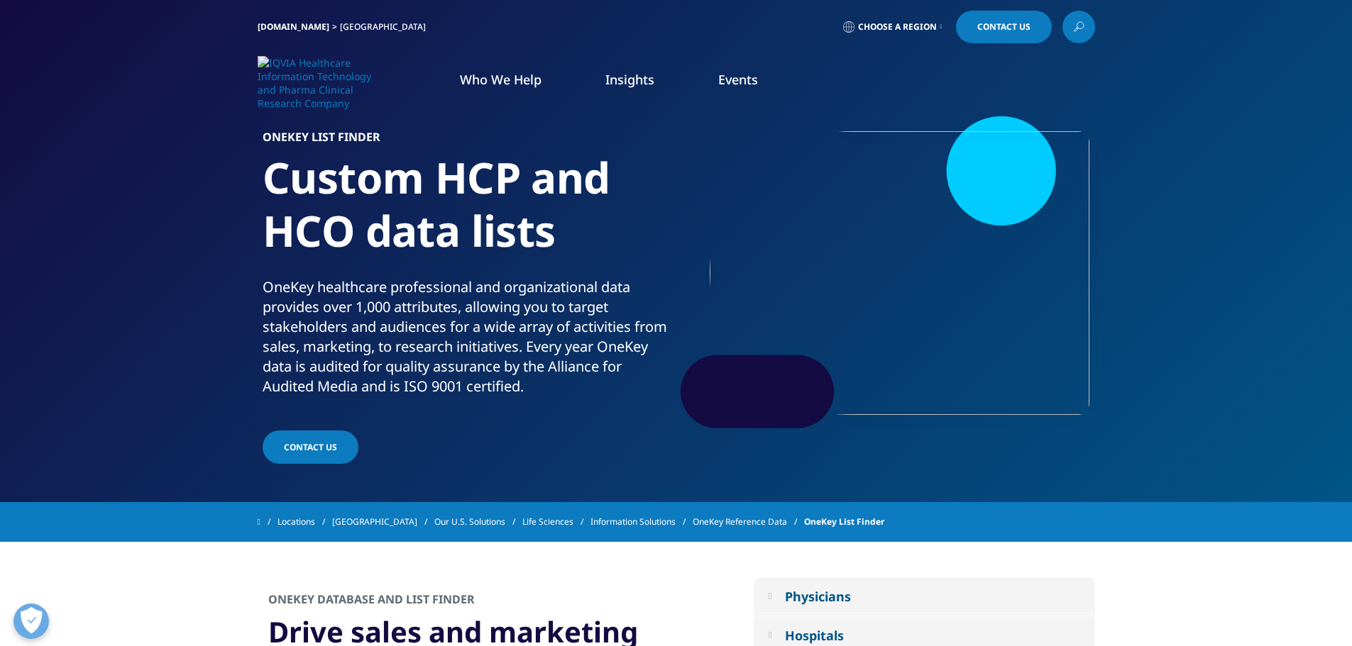  Describe the element at coordinates (897, 27) in the screenshot. I see `span: Choose a Region` at that location.